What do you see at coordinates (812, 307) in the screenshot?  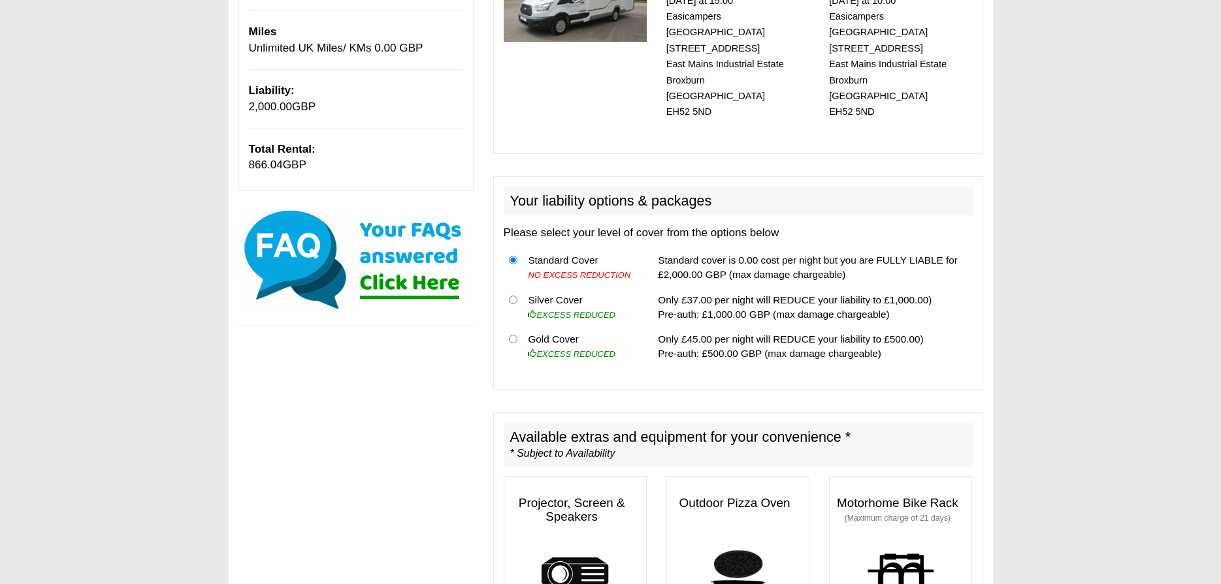 I see `td: Only £37.00 per night will REDUCE your liability to £1,000.00) Pre-auth: £1,000.00 GBP (max damag...` at bounding box center [812, 307].